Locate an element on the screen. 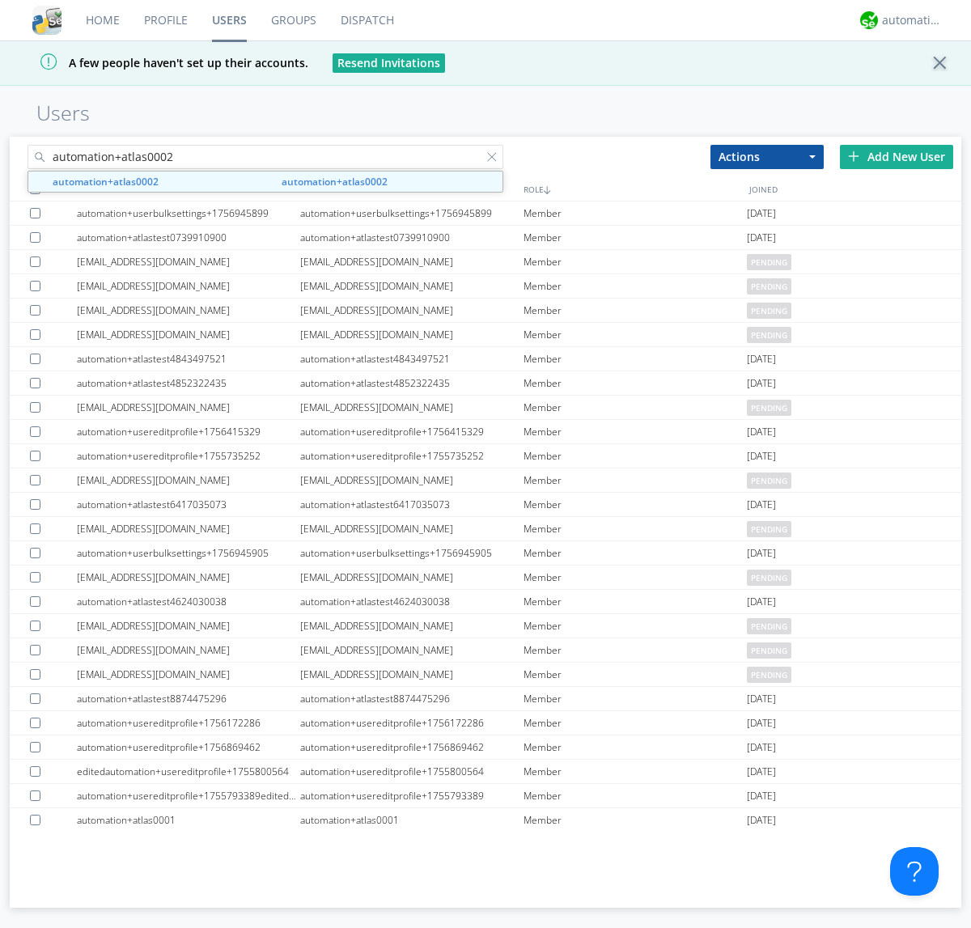 This screenshot has width=971, height=928. img: d2d01cd9b4174d08988066c6d424eccd is located at coordinates (869, 20).